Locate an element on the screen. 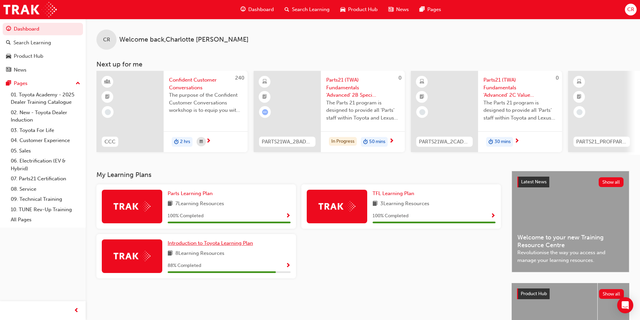 This screenshot has height=320, width=640. a: 240CCCConfident Customer ConversationsThe purpose of the Confident Customer Conversations worksho... is located at coordinates (172, 112).